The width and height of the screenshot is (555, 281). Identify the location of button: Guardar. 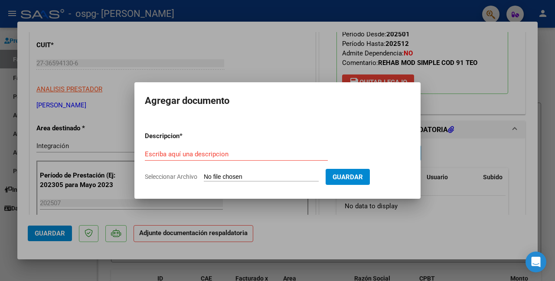
(348, 177).